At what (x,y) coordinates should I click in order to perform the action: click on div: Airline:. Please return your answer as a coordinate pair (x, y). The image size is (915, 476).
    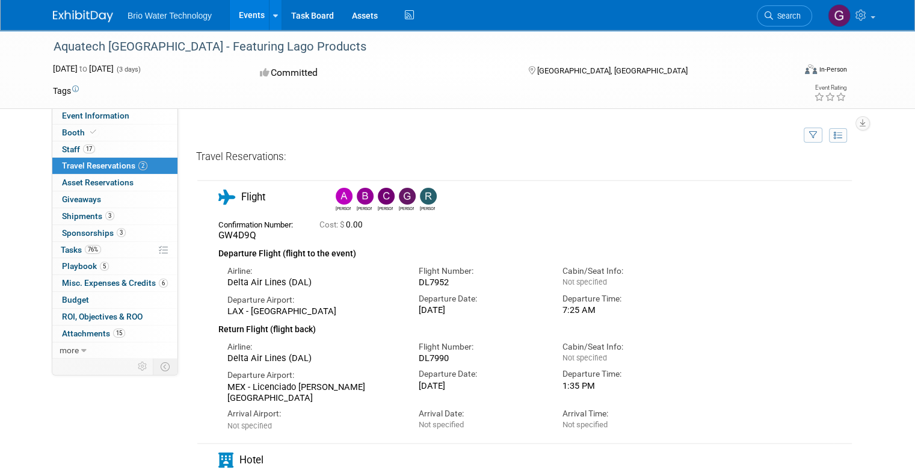
    Looking at the image, I should click on (314, 347).